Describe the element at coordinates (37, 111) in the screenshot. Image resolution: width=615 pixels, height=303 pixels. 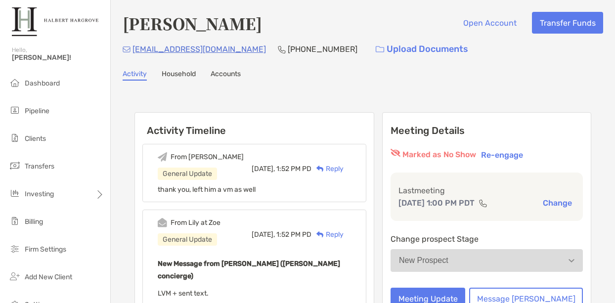
I see `span: Pipeline` at that location.